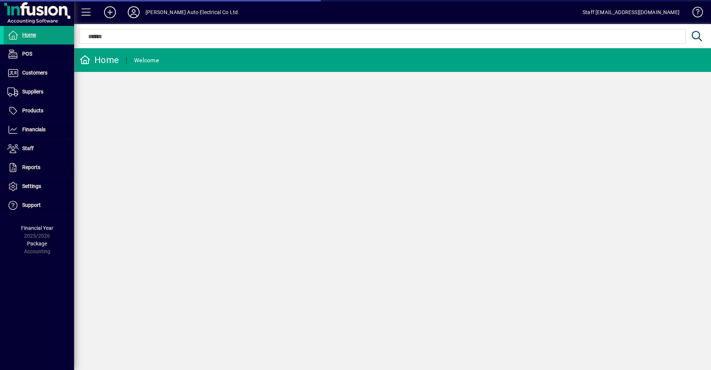  What do you see at coordinates (37, 243) in the screenshot?
I see `span: Package` at bounding box center [37, 243].